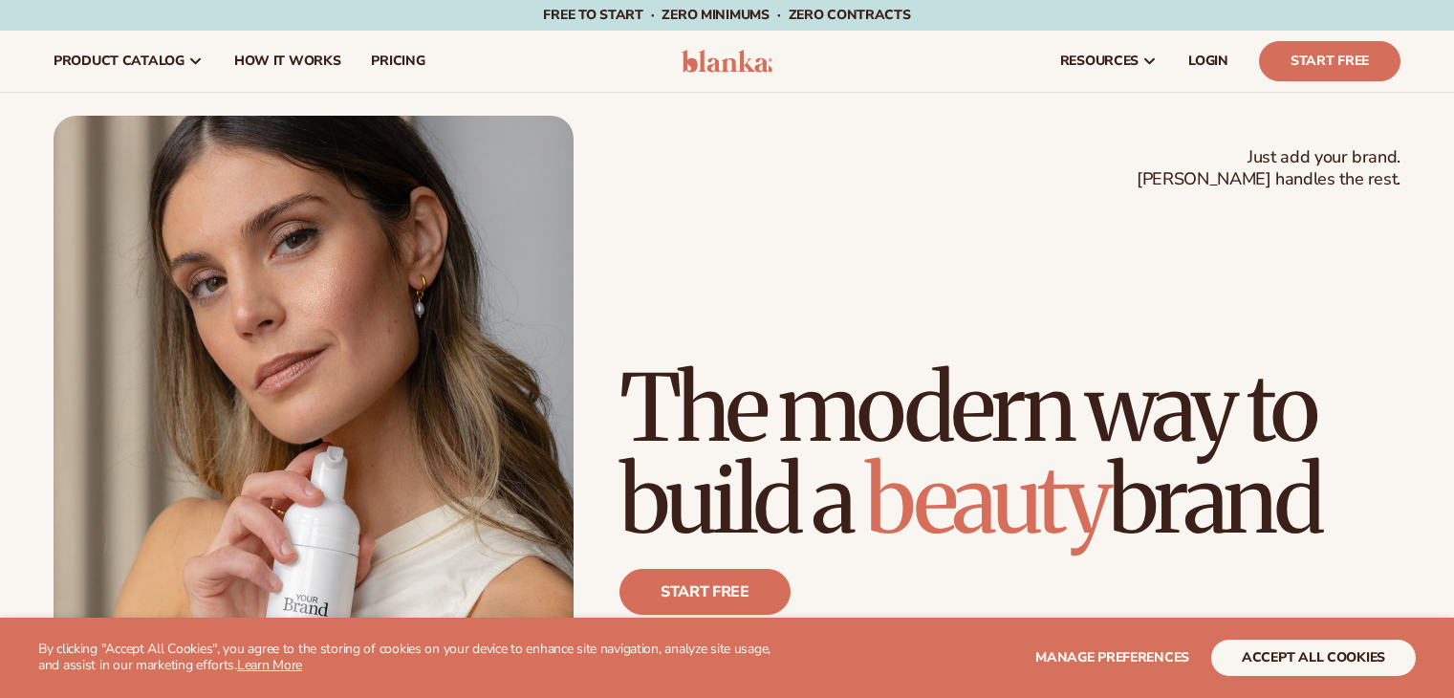 This screenshot has width=1454, height=698. Describe the element at coordinates (704, 592) in the screenshot. I see `a: Start free` at that location.